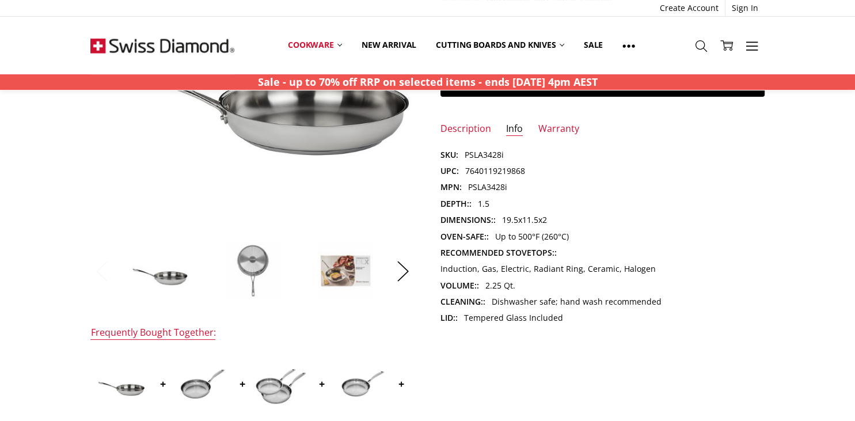 Image resolution: width=855 pixels, height=421 pixels. I want to click on img: Premium Steel DLX - 8" (20cm) Stainless Steel Fry Pan | Swiss Diamond - Product, so click(160, 271).